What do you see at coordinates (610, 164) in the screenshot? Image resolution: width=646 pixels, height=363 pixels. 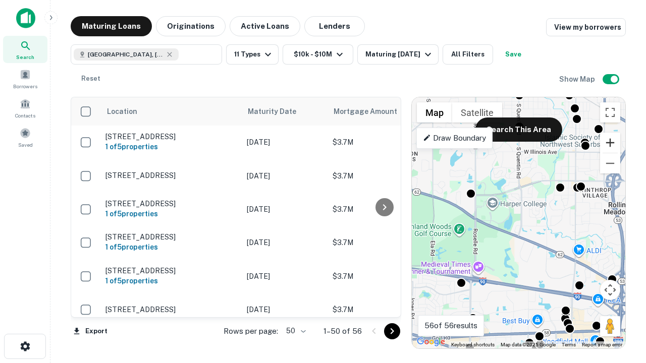 I see `button: Zoom out` at bounding box center [610, 164].